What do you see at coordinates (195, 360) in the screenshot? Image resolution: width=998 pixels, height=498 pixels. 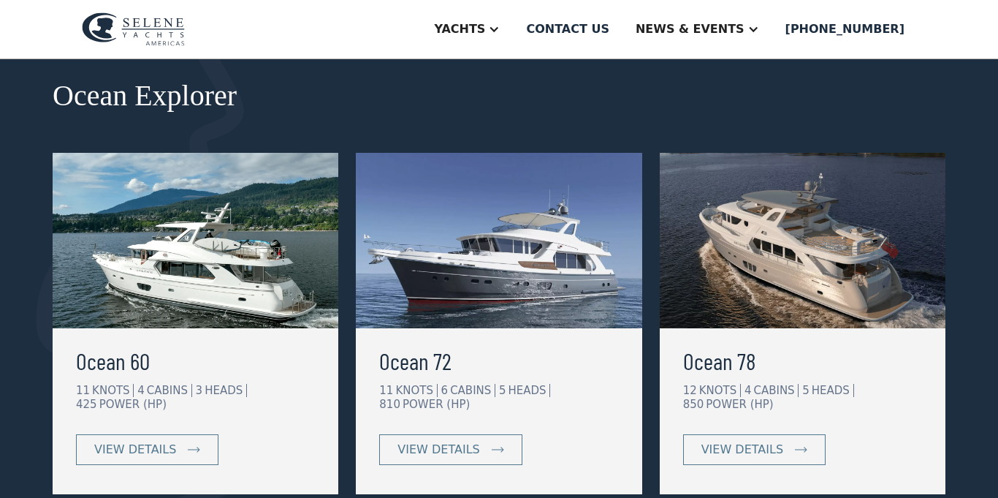 I see `a: Ocean 60` at bounding box center [195, 360].